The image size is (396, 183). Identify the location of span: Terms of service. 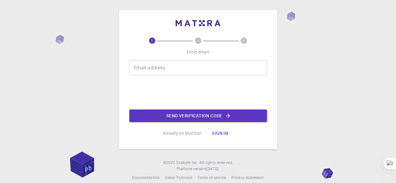
(211, 177).